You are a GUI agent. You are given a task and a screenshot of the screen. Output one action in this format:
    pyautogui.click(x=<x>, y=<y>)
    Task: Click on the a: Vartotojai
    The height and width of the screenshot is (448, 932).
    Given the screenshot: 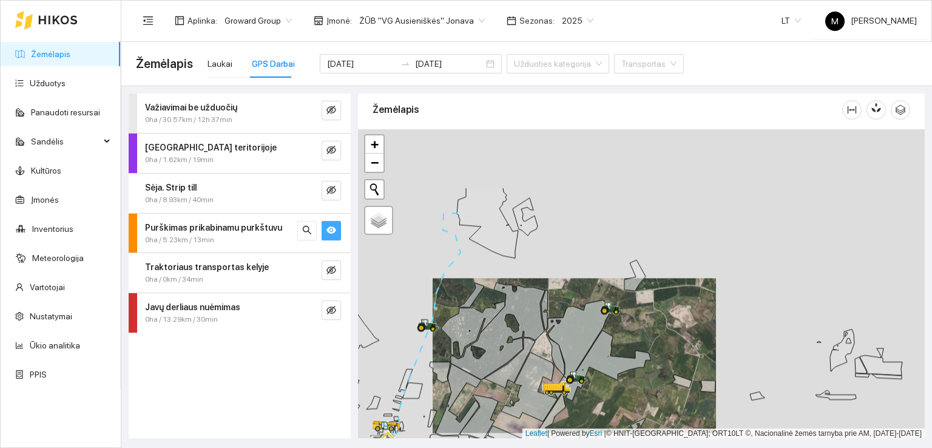 What is the action you would take?
    pyautogui.click(x=47, y=287)
    